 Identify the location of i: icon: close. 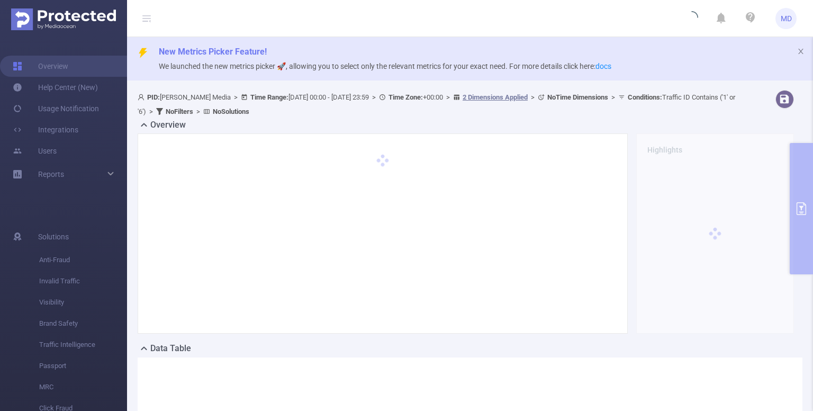
(800, 51).